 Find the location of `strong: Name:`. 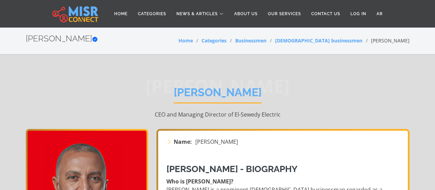

strong: Name: is located at coordinates (183, 141).